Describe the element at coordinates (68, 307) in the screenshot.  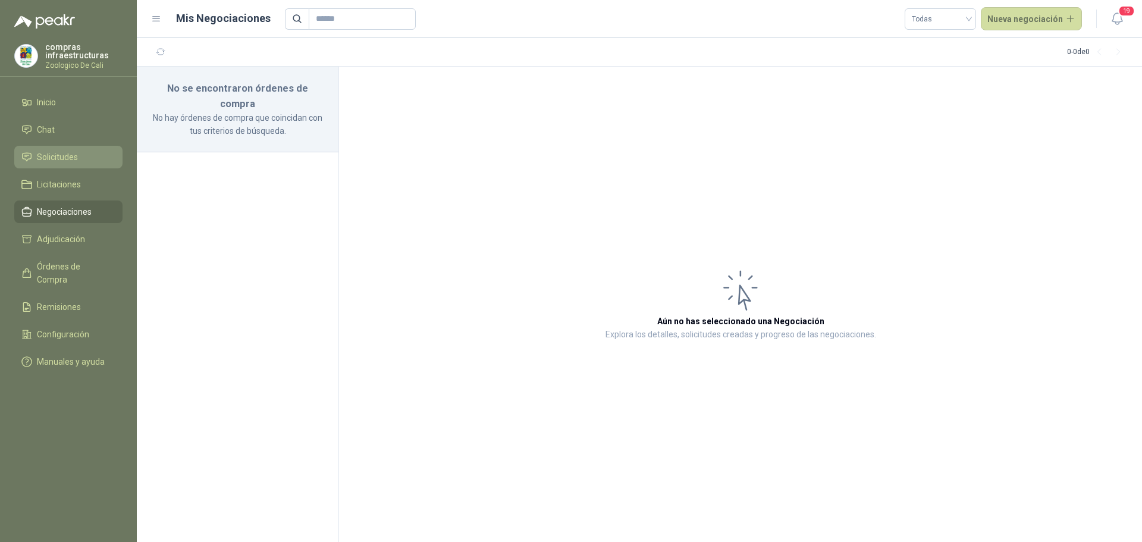
I see `a: Remisiones` at that location.